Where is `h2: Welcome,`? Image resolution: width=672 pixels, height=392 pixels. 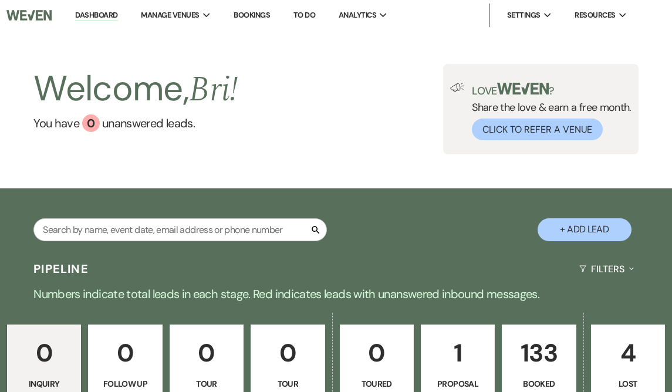 h2: Welcome, is located at coordinates (136, 89).